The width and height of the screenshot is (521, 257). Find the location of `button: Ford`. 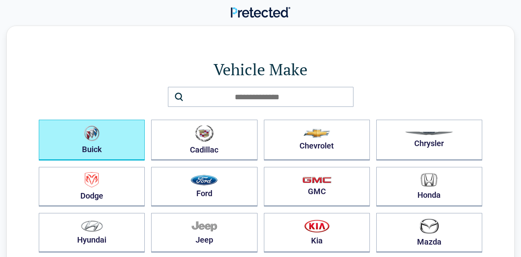

button: Ford is located at coordinates (204, 186).